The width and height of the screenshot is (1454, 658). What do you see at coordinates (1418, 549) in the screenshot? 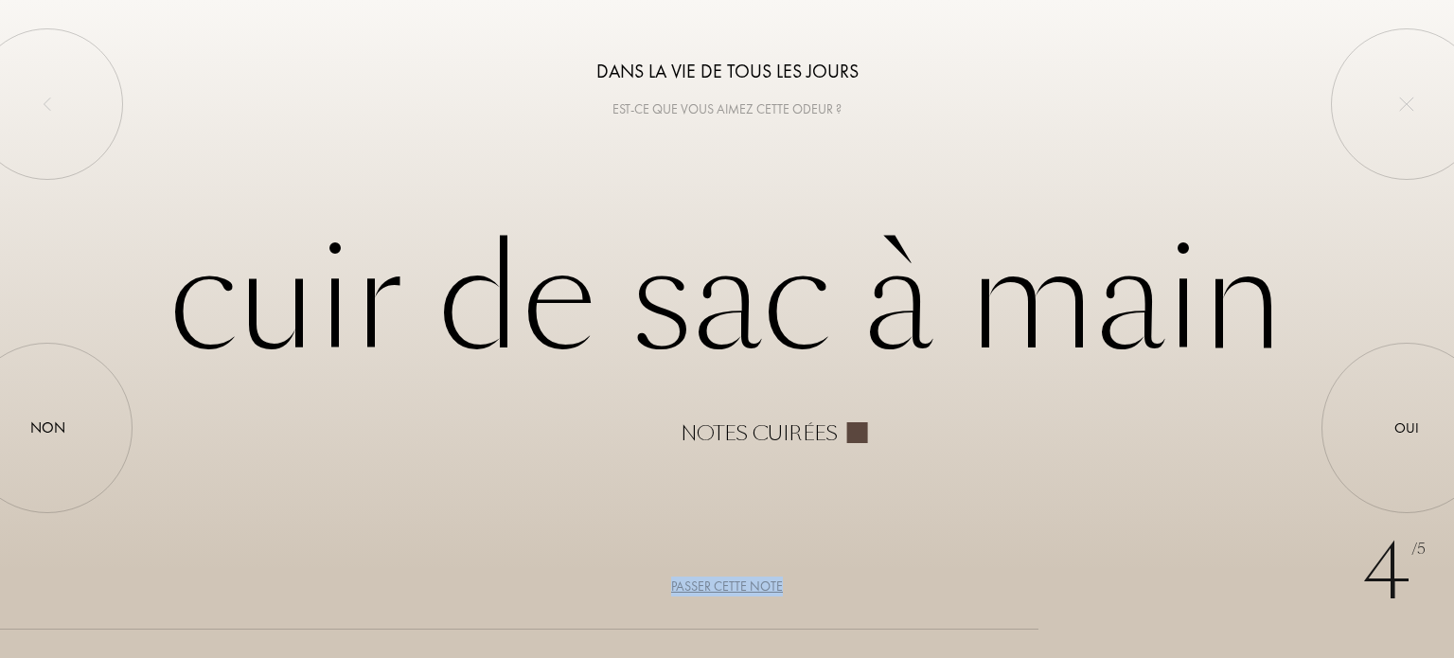
I see `span: /5` at bounding box center [1418, 549].